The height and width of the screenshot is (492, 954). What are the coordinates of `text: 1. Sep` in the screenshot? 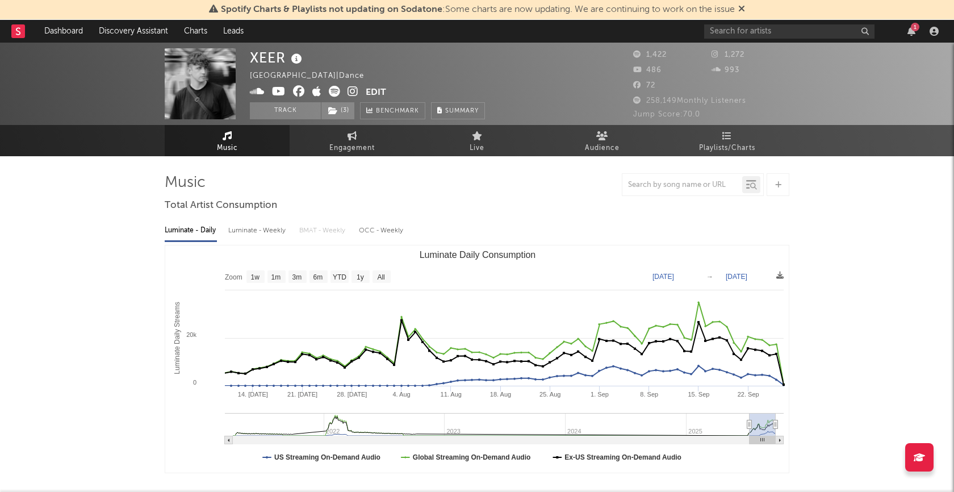 It's located at (599, 394).